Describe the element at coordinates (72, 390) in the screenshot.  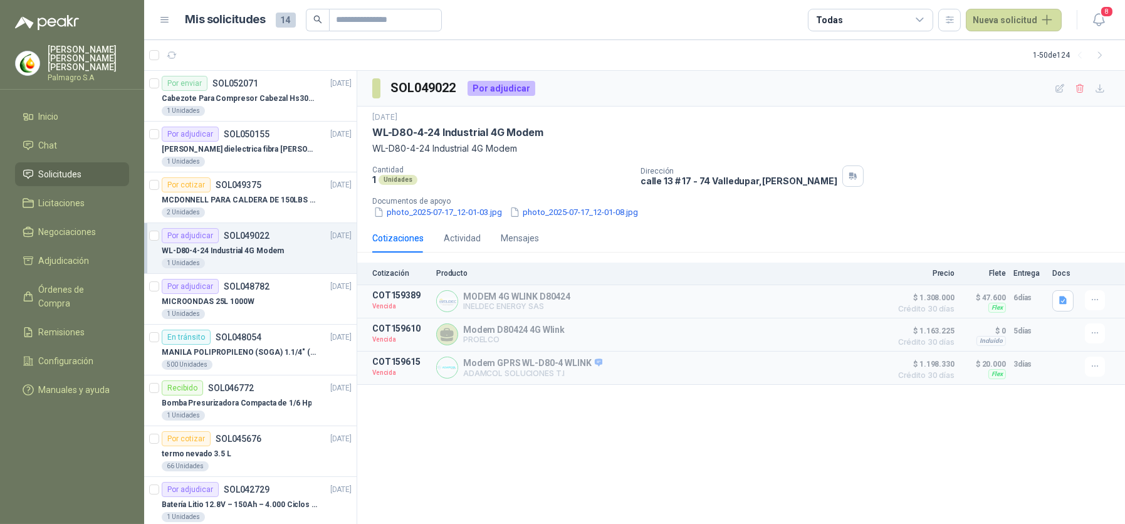
I see `a: Manuales y ayuda` at that location.